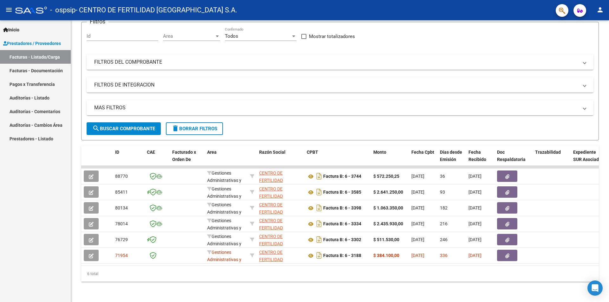 The height and width of the screenshot is (302, 609). What do you see at coordinates (121, 176) in the screenshot?
I see `span: 88770` at bounding box center [121, 176].